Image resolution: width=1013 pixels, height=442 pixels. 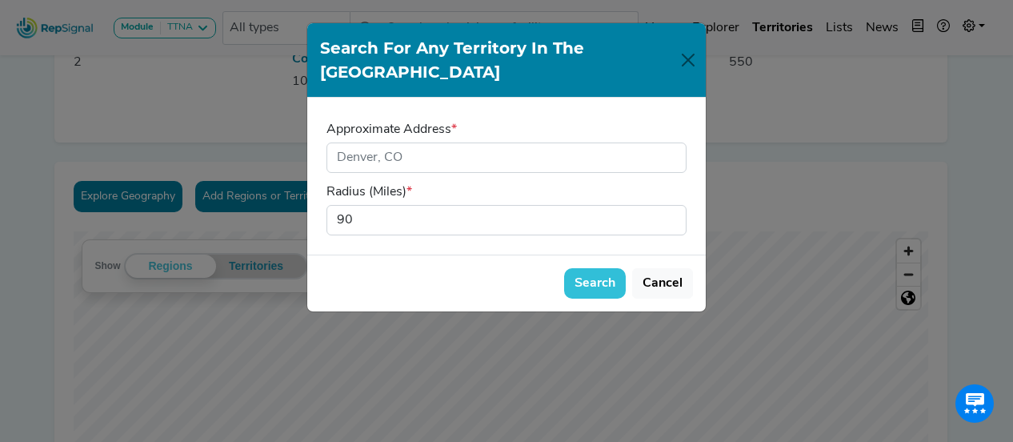 What do you see at coordinates (507, 158) in the screenshot?
I see `input: Denver, CO` at bounding box center [507, 158].